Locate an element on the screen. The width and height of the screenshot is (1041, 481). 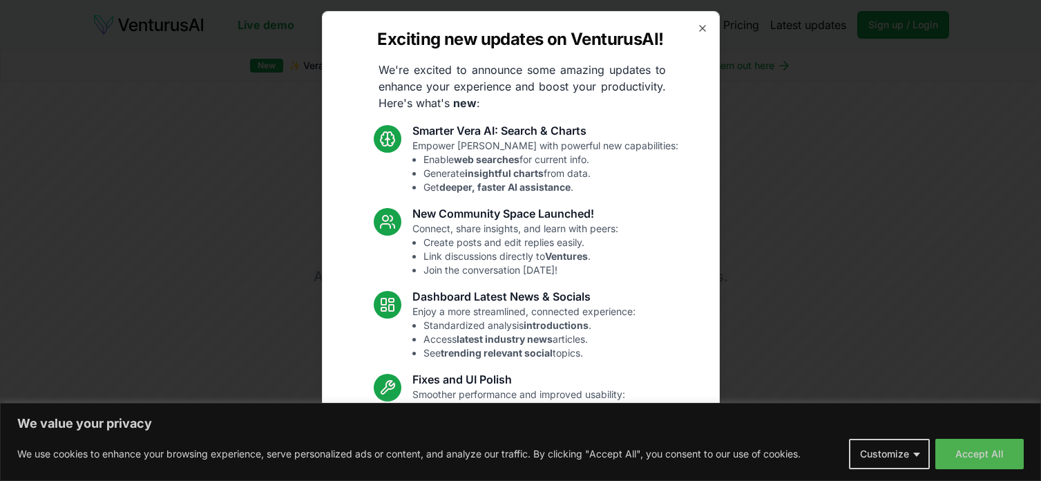
p: Connect, share insights, and learn with peers: is located at coordinates (515, 249).